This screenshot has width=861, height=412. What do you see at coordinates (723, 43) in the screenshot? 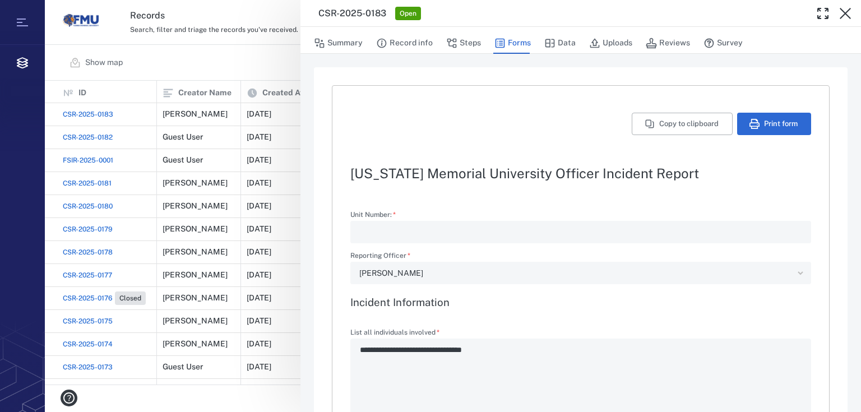
I see `button: Survey` at bounding box center [723, 43].